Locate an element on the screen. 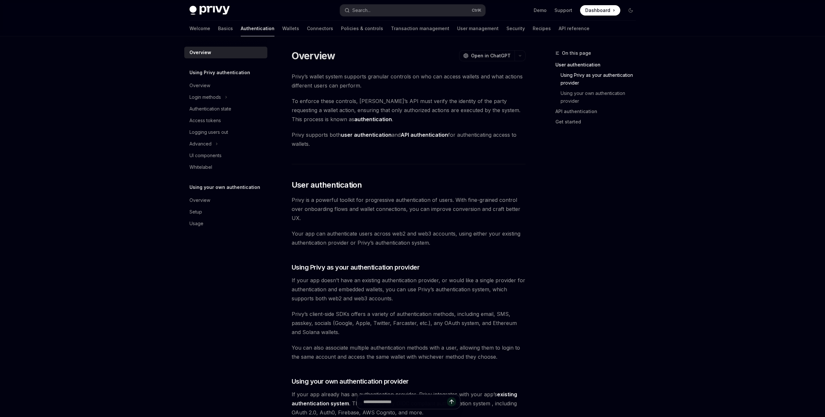  a: API authentication is located at coordinates (598, 112).